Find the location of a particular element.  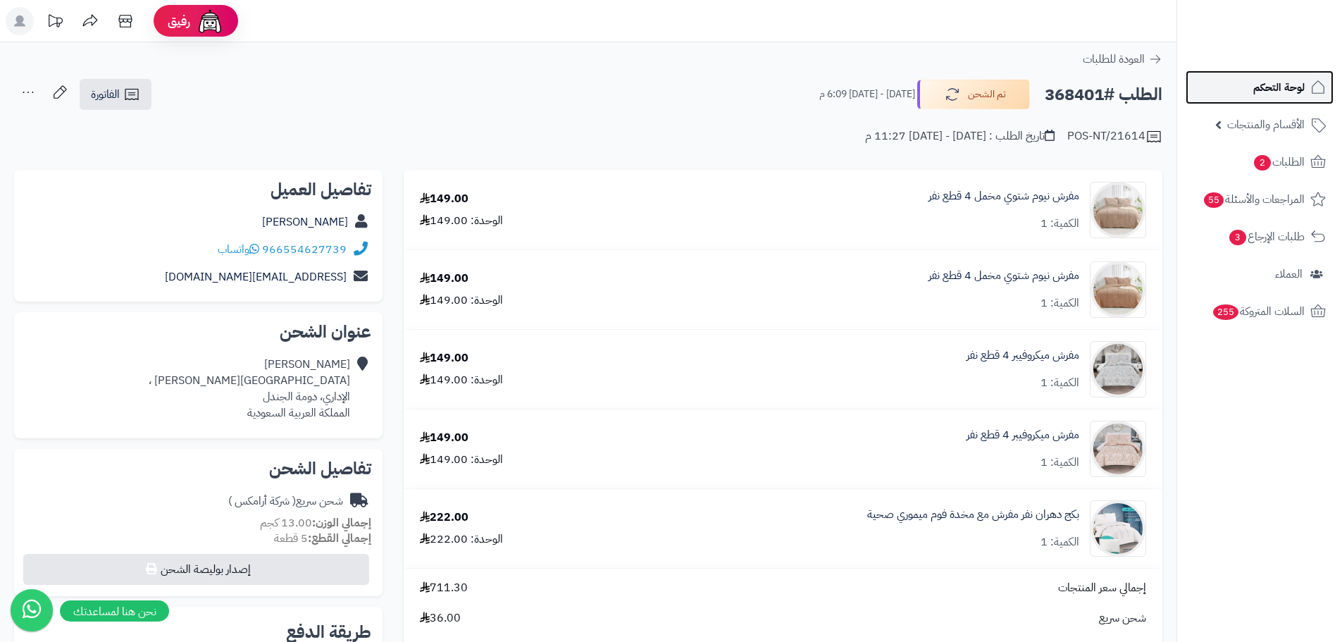

span: 36.00 is located at coordinates (440, 618).